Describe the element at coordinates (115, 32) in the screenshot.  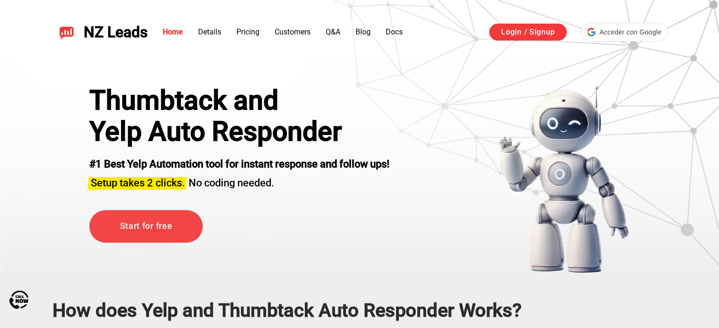
I see `span: NZ Leads` at that location.